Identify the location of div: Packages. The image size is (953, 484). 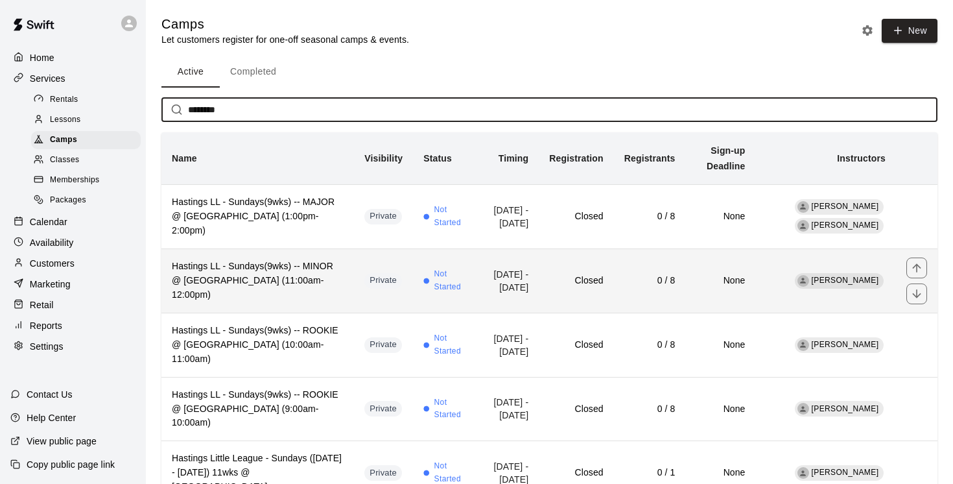
(86, 200).